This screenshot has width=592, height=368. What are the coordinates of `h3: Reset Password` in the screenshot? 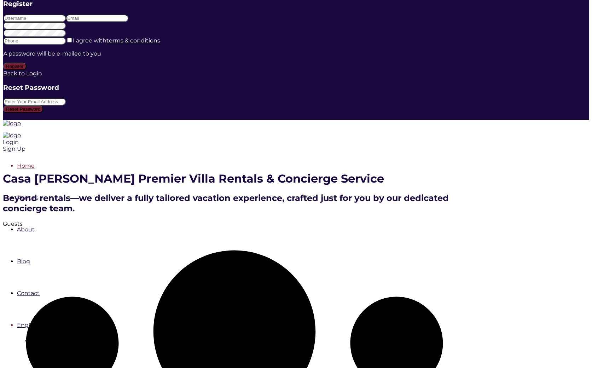 It's located at (296, 87).